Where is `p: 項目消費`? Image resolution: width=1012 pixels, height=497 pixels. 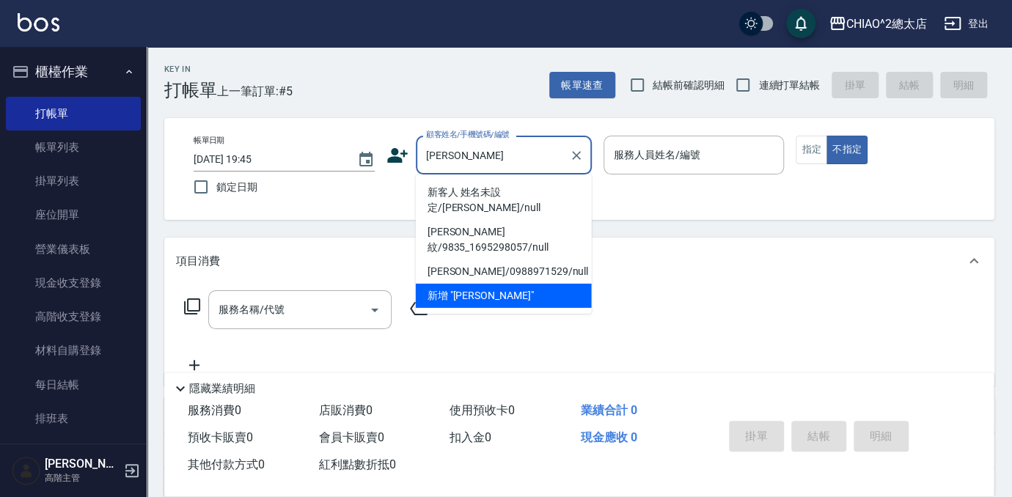 p: 項目消費 is located at coordinates (198, 261).